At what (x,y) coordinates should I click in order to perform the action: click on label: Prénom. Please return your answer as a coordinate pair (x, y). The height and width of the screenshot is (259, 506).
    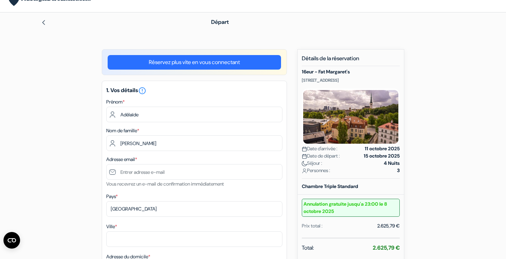
    Looking at the image, I should click on (115, 102).